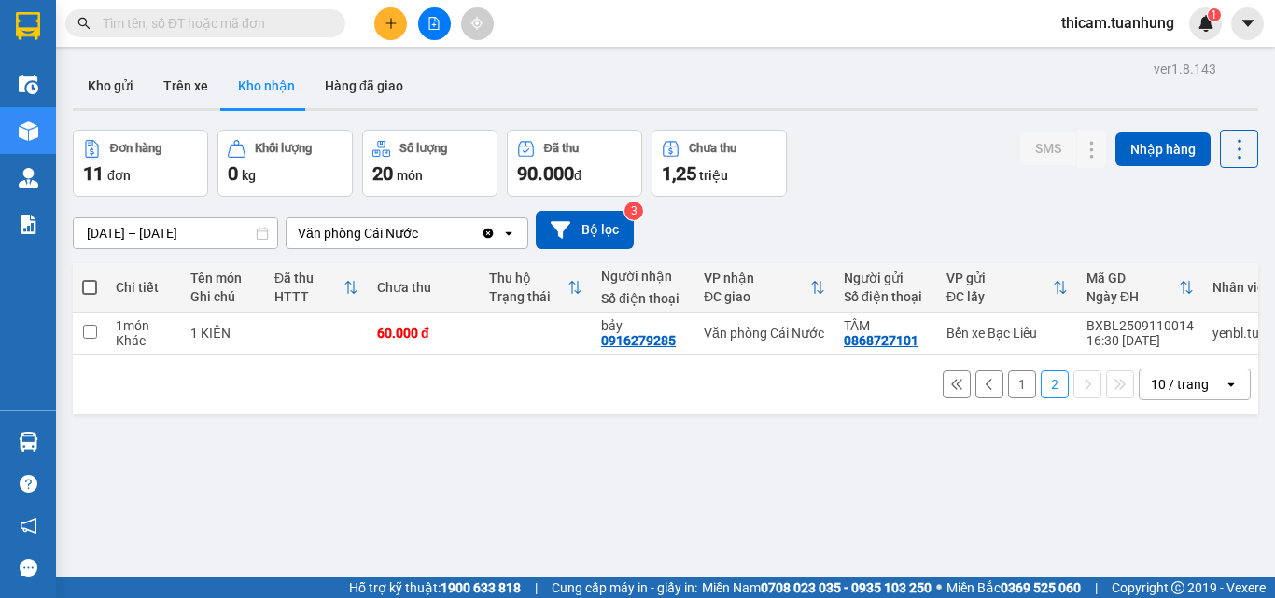 The width and height of the screenshot is (1275, 598). What do you see at coordinates (846, 588) in the screenshot?
I see `strong: 0708 023 035 - 0935 103 250` at bounding box center [846, 588].